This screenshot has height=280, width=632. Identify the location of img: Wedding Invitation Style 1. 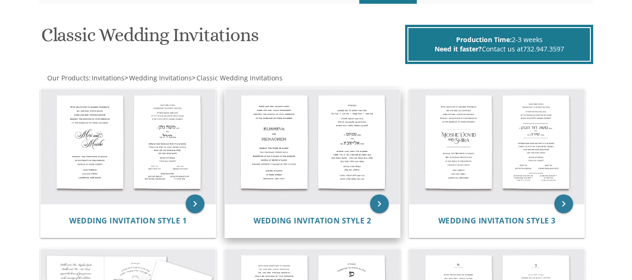
(128, 147).